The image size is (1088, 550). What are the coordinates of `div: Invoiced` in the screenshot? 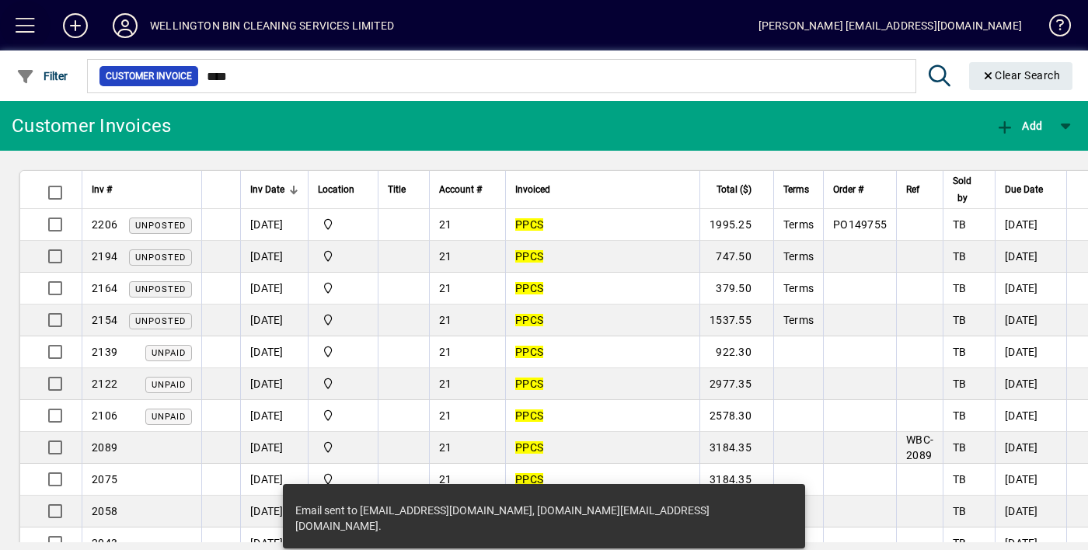 It's located at (602, 190).